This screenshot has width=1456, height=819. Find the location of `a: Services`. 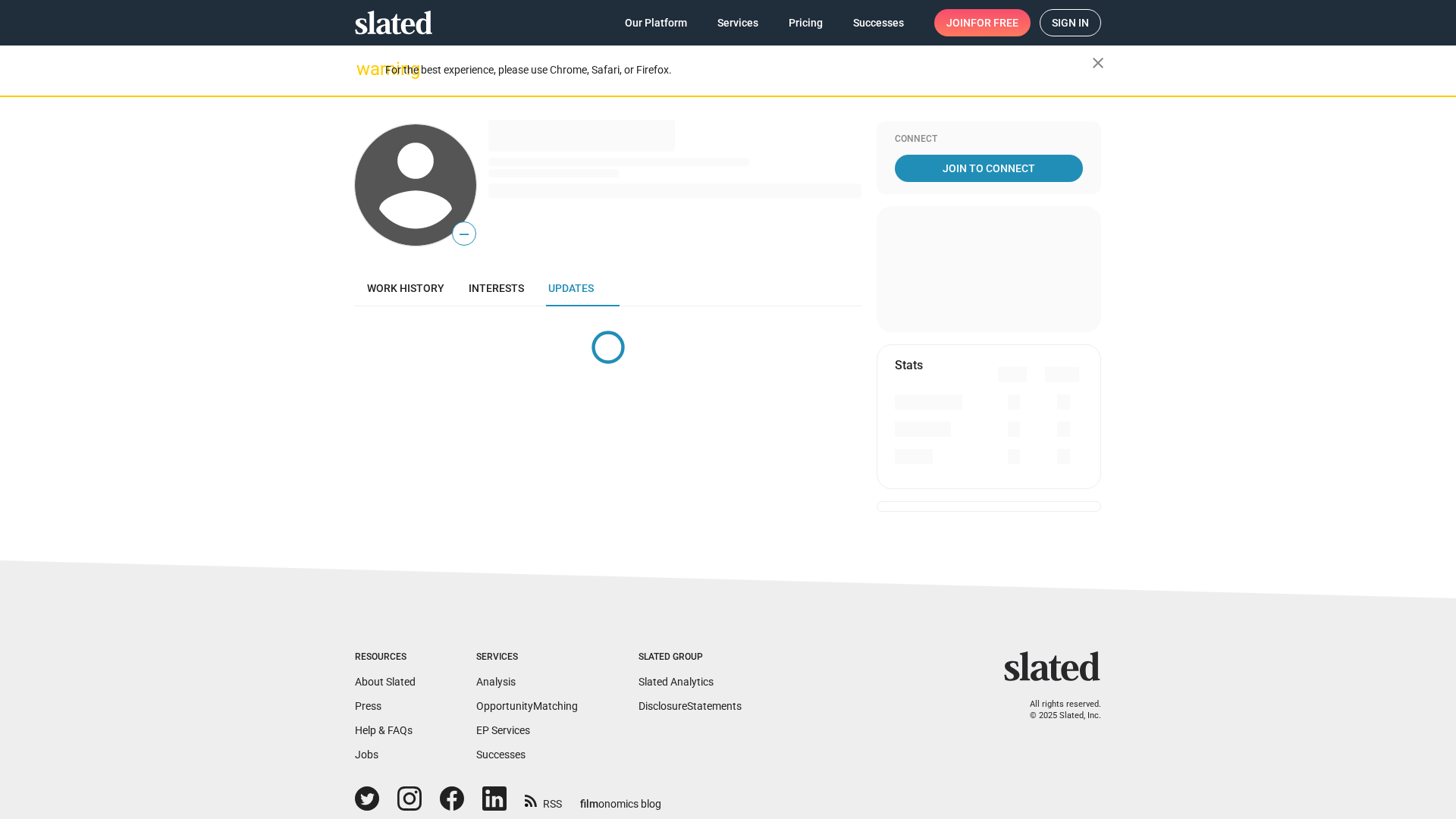

a: Services is located at coordinates (737, 23).